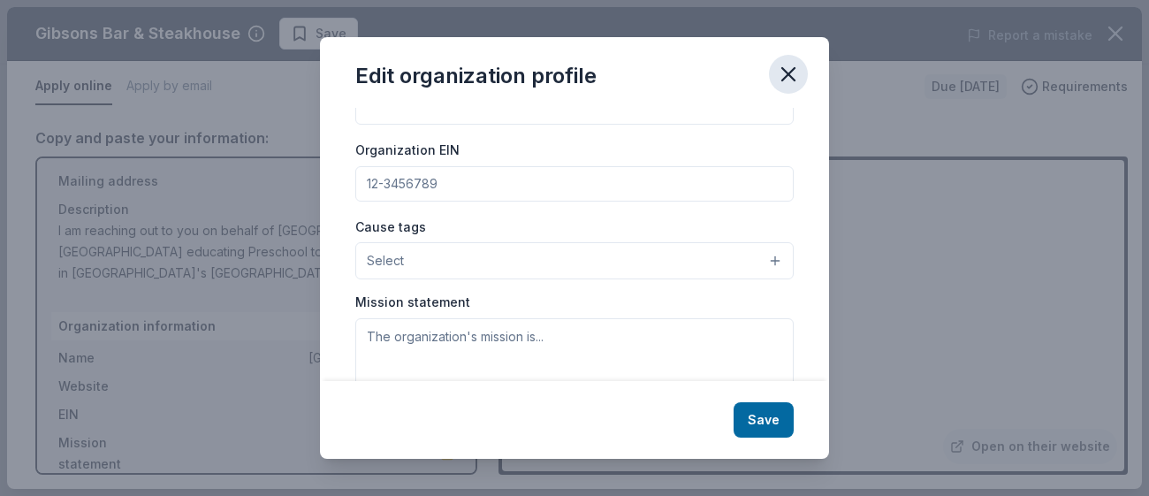 This screenshot has height=496, width=1149. Describe the element at coordinates (575, 184) in the screenshot. I see `input: 12-3456789` at that location.